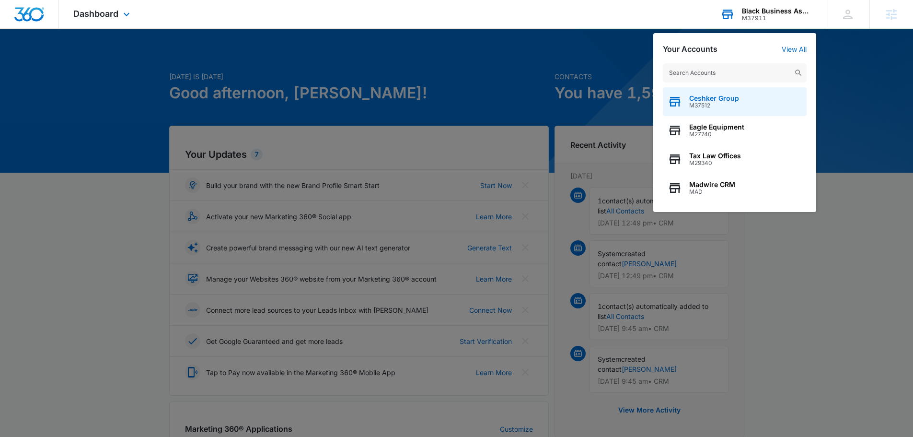  I want to click on button: Madwire CRMMAD, so click(735, 188).